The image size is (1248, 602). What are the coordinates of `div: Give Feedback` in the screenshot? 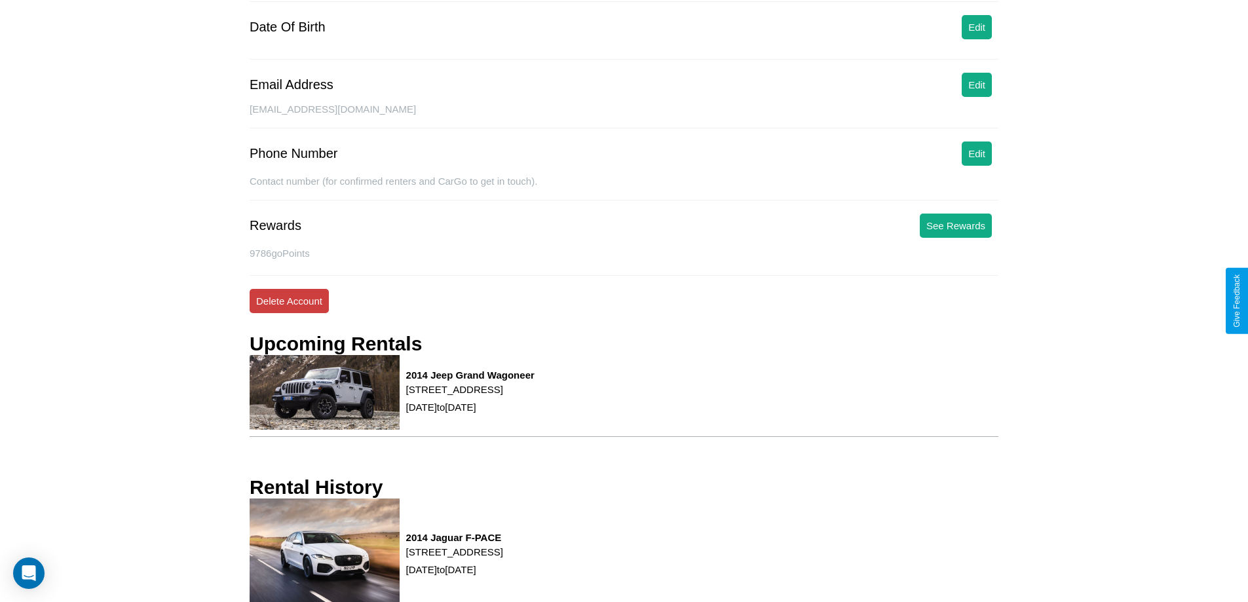 It's located at (1237, 301).